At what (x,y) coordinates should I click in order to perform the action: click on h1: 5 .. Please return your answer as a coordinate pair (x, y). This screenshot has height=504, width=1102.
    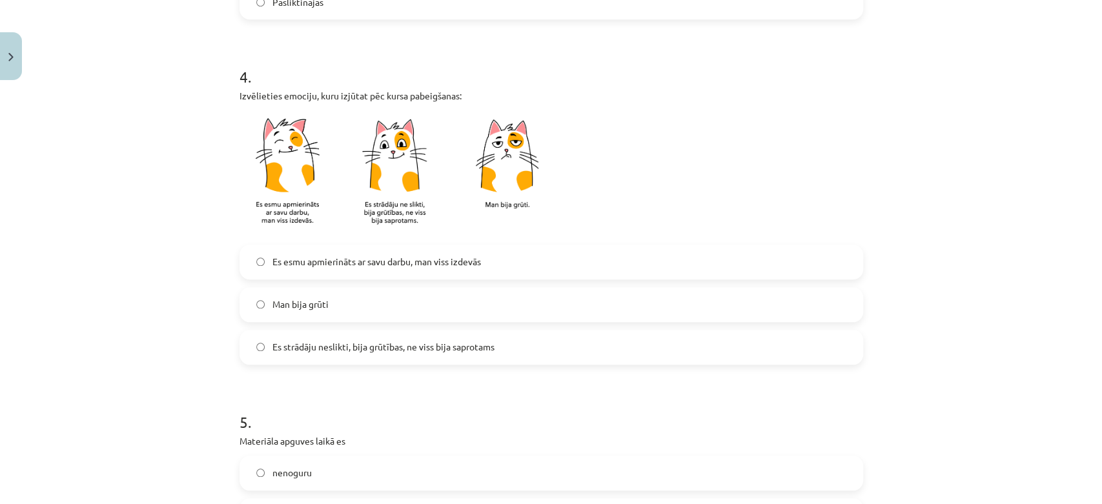
    Looking at the image, I should click on (551, 411).